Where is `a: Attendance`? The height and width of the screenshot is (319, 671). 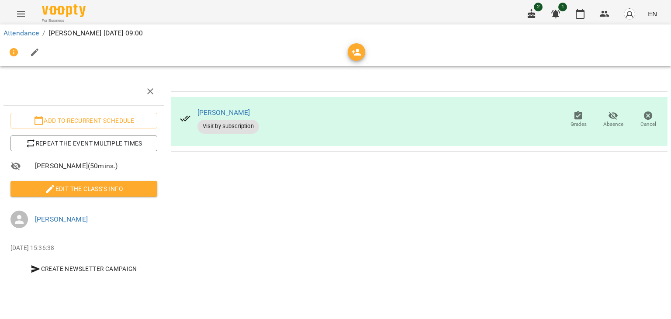
a: Attendance is located at coordinates (21, 33).